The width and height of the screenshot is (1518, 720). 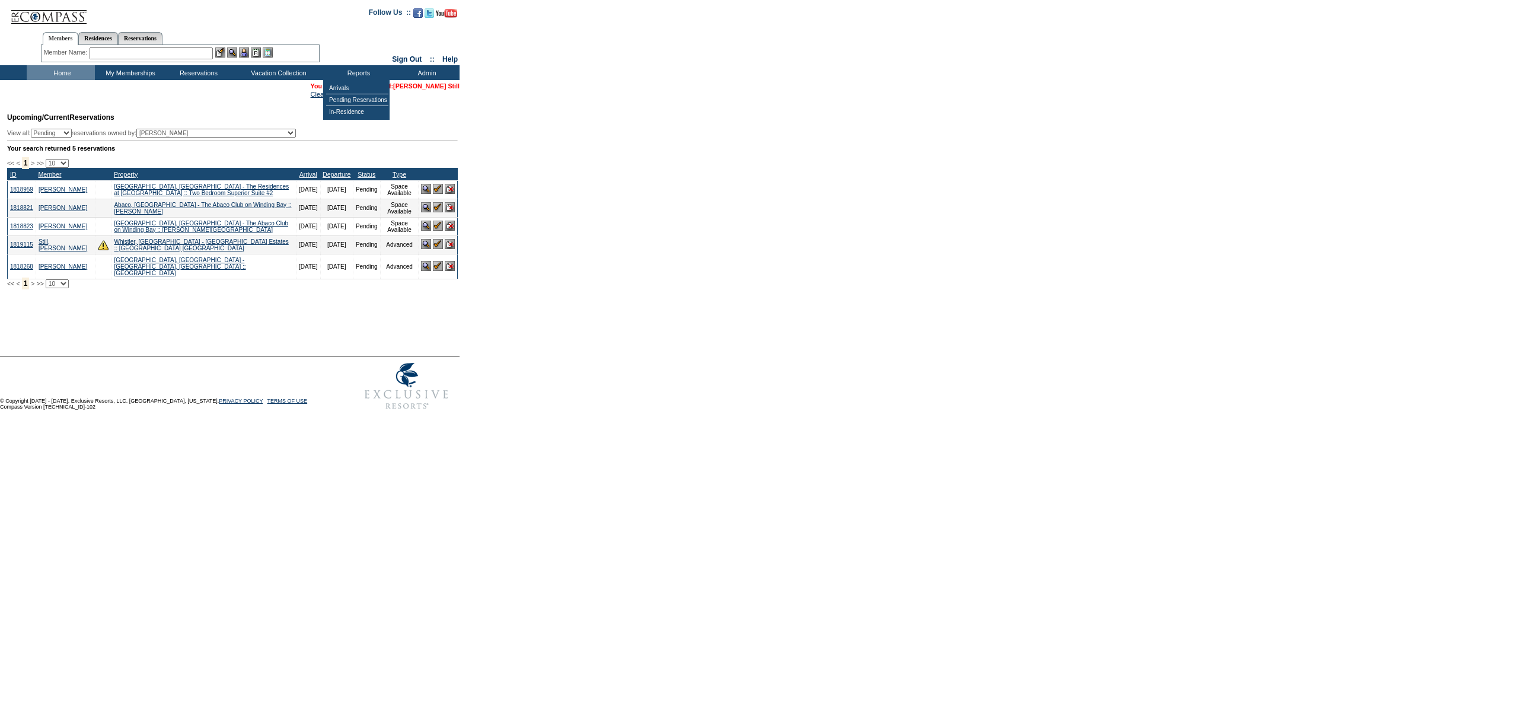 What do you see at coordinates (21, 226) in the screenshot?
I see `a: 1818823` at bounding box center [21, 226].